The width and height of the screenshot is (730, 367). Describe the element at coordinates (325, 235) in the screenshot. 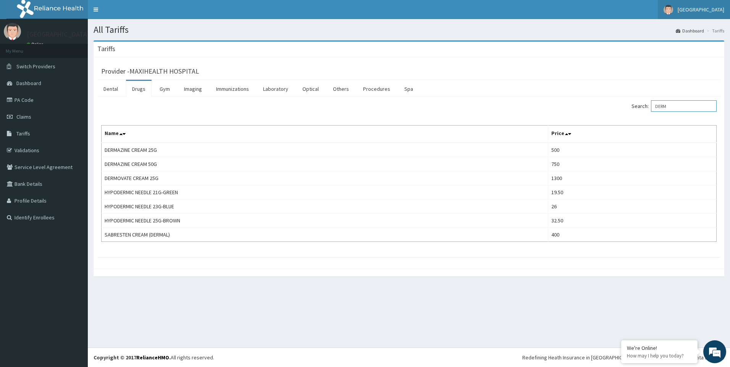

I see `td: SABRESTEN CREAM (DERMAL)` at that location.